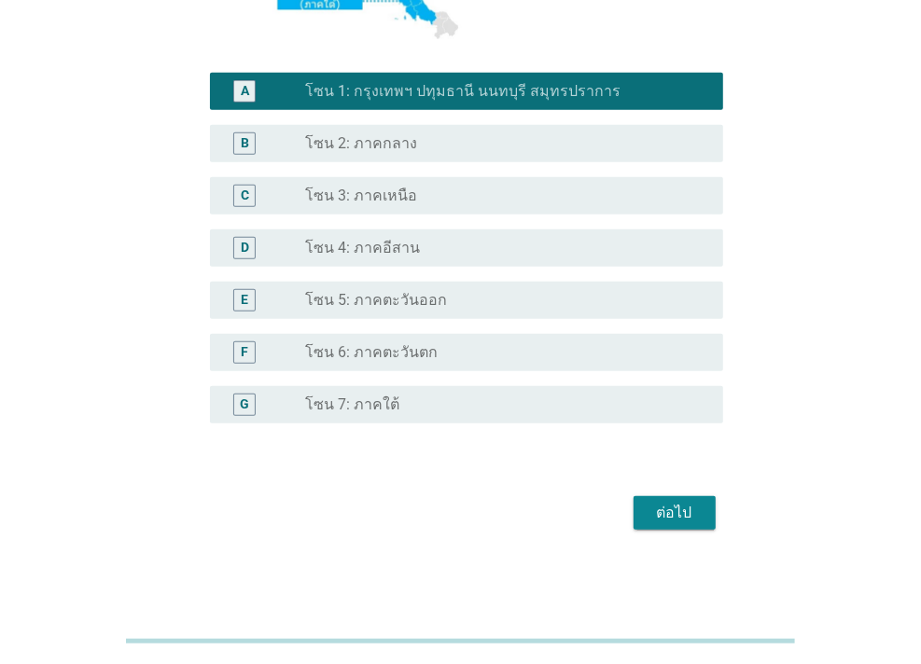  I want to click on div: A, so click(245, 91).